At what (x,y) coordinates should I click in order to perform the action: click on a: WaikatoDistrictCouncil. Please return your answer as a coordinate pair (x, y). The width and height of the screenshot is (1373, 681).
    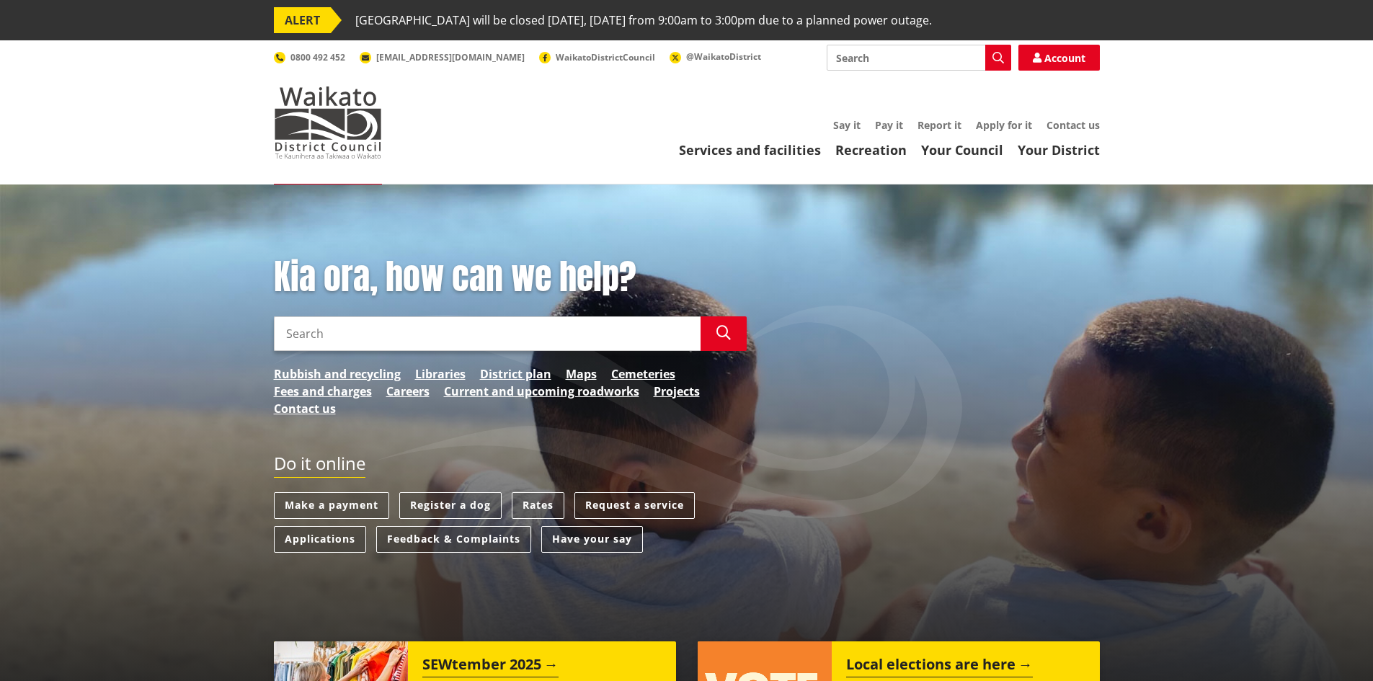
    Looking at the image, I should click on (597, 57).